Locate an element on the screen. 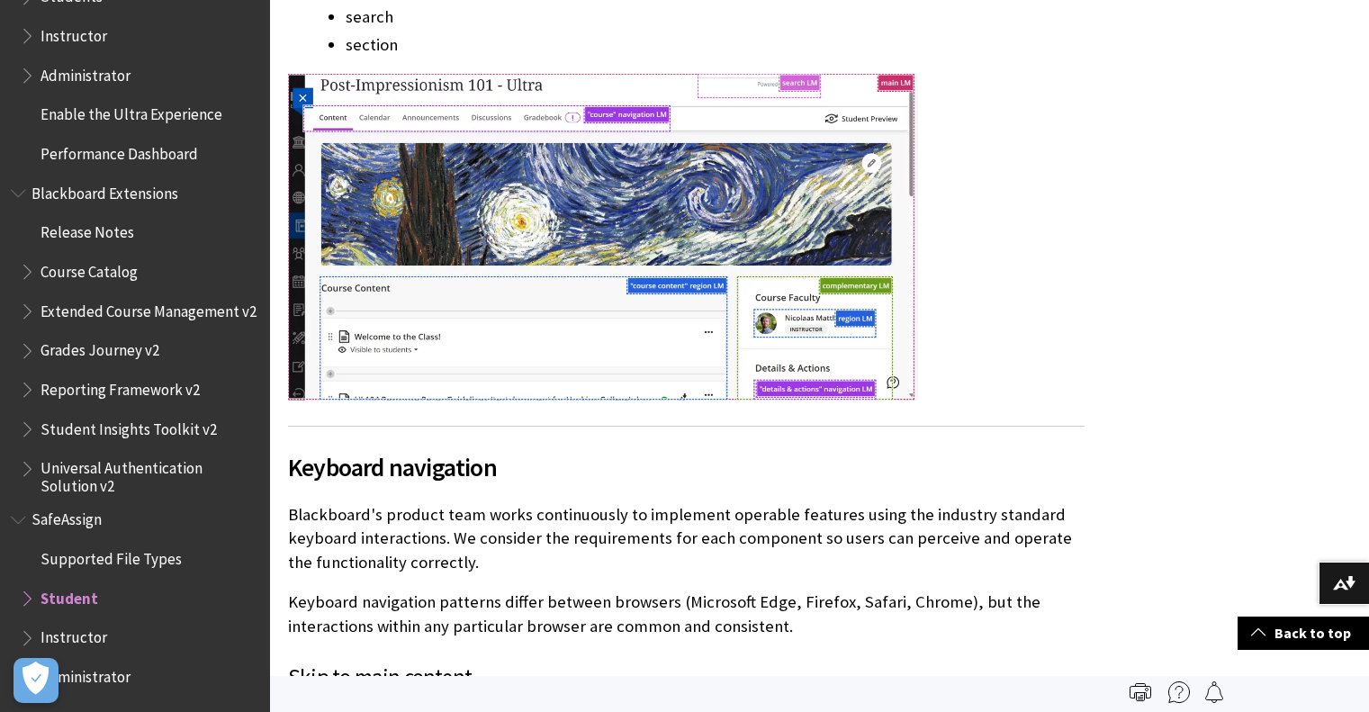 This screenshot has height=712, width=1369. img: Print is located at coordinates (1140, 692).